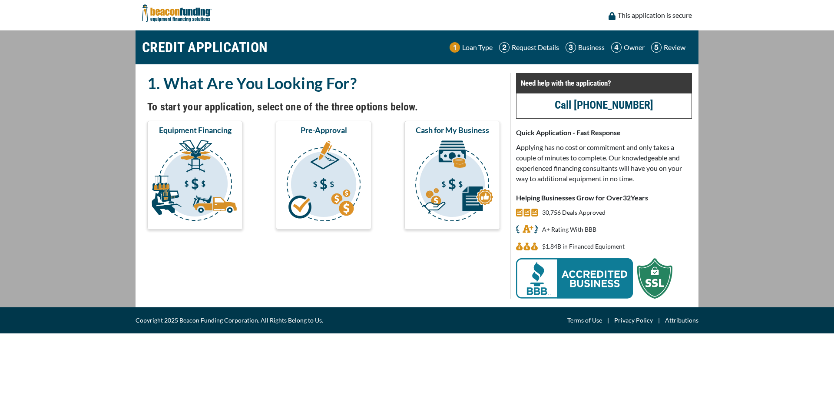  Describe the element at coordinates (616, 47) in the screenshot. I see `img: Step 4` at that location.